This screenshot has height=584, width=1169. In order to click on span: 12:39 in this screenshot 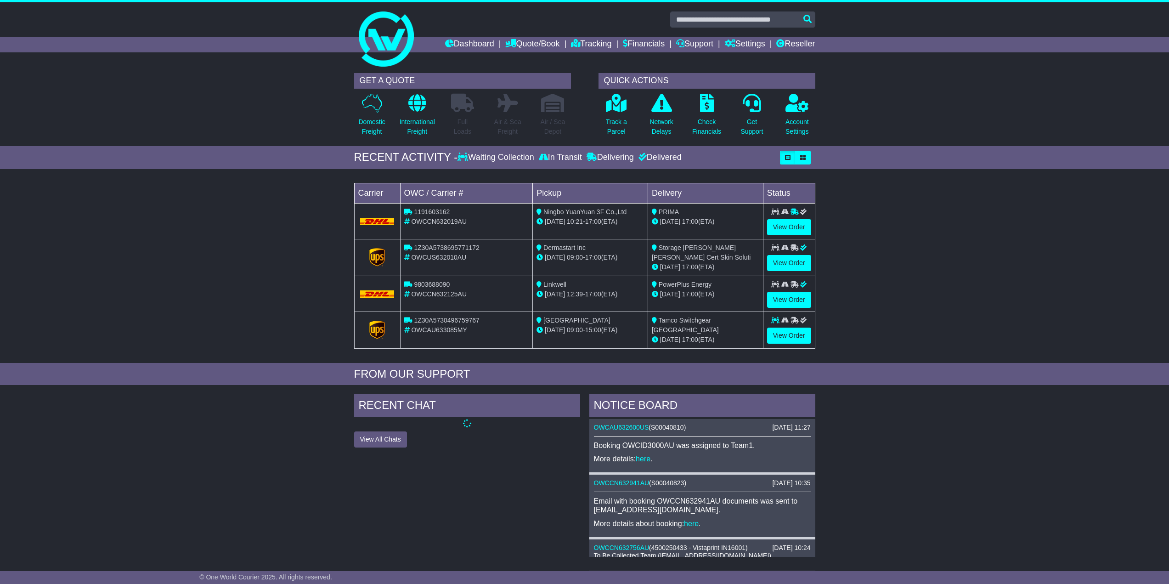, I will do `click(575, 294)`.